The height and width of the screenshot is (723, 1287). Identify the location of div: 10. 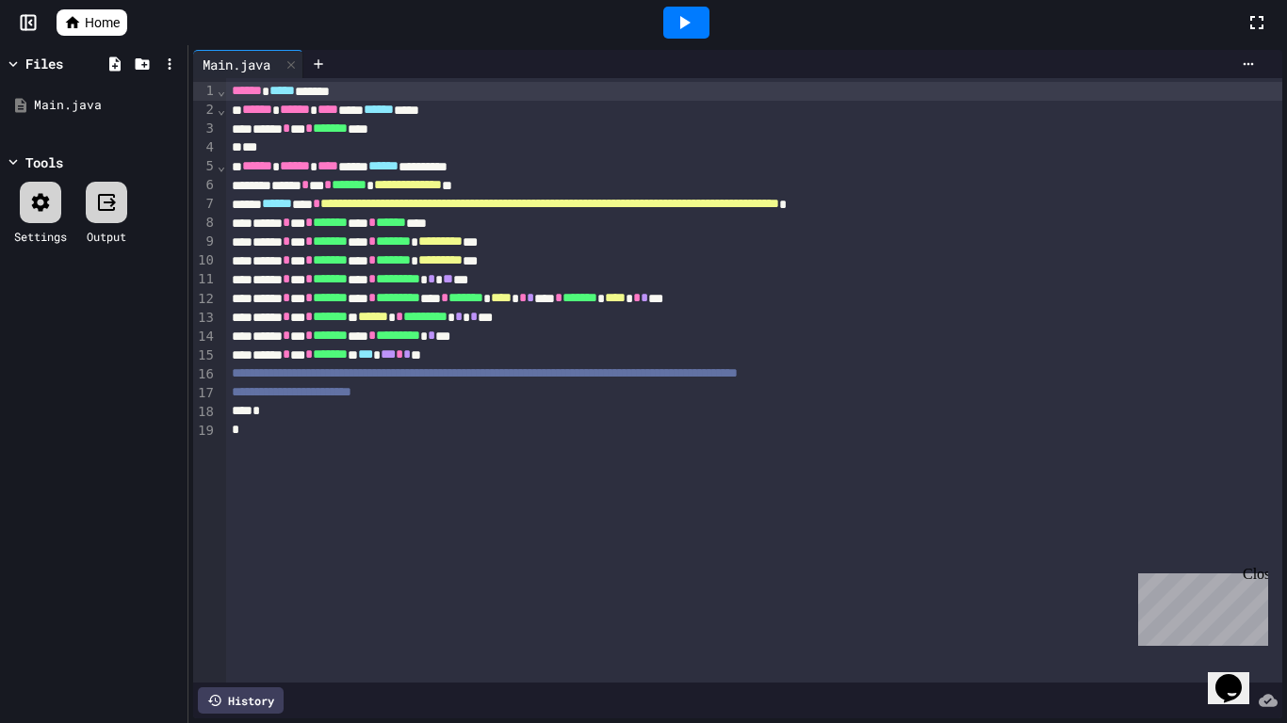
(204, 261).